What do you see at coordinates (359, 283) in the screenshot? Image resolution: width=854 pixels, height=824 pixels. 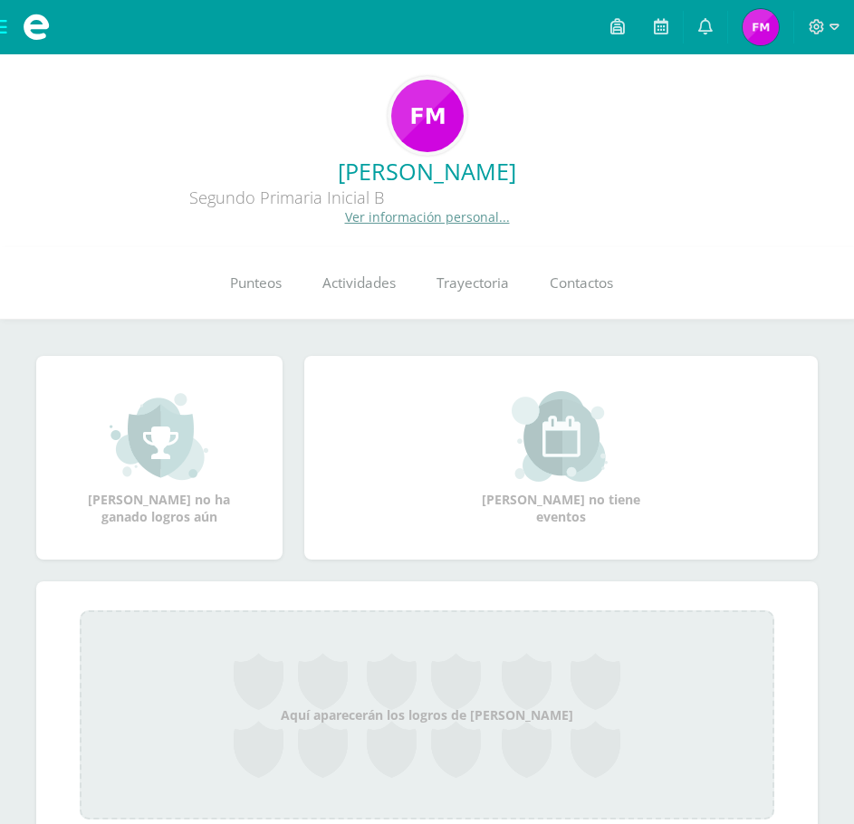 I see `a: Actividades` at bounding box center [359, 283].